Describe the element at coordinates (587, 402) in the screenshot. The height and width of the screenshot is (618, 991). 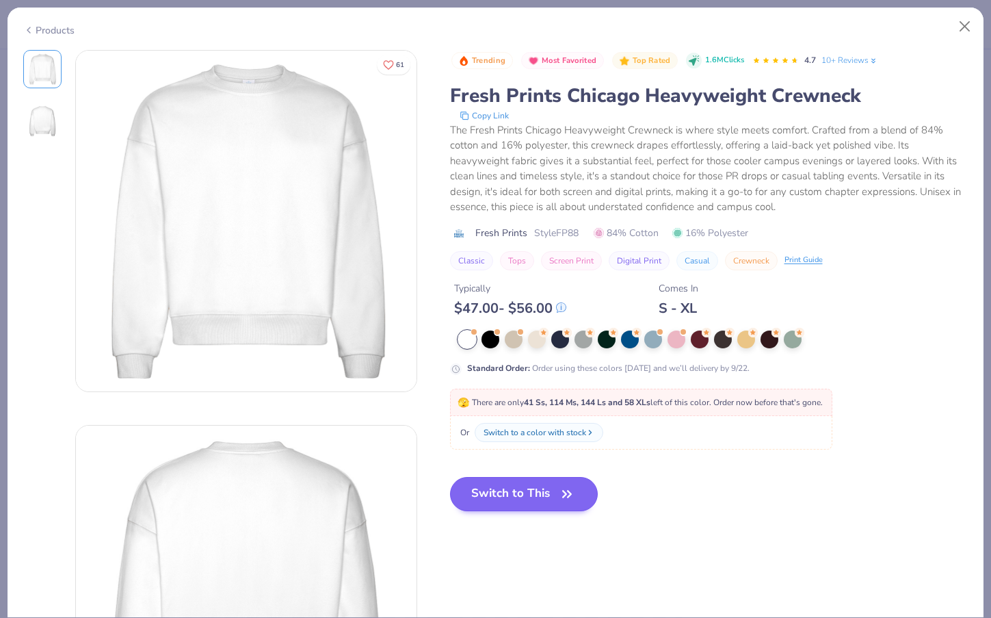
I see `strong: 41 Ss, 114 Ms, 144 Ls and 58 XLs` at that location.